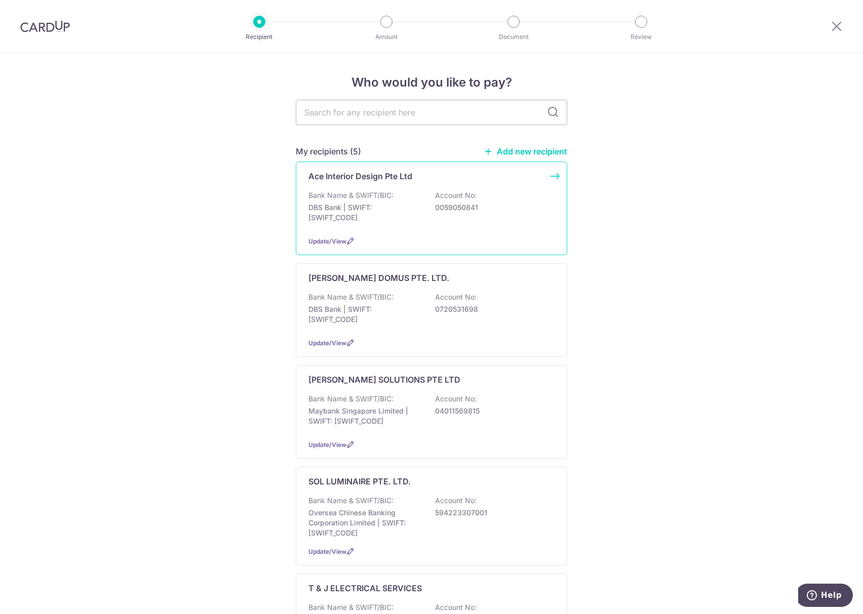 Image resolution: width=863 pixels, height=614 pixels. What do you see at coordinates (492, 309) in the screenshot?
I see `p: 0720531698` at bounding box center [492, 309].